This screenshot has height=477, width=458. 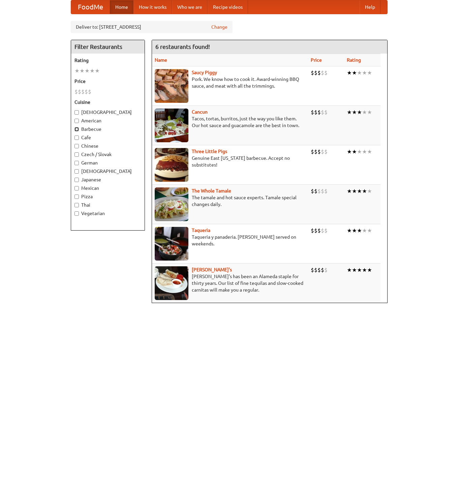 What do you see at coordinates (171, 125) in the screenshot?
I see `img: cancun.jpg` at bounding box center [171, 125].